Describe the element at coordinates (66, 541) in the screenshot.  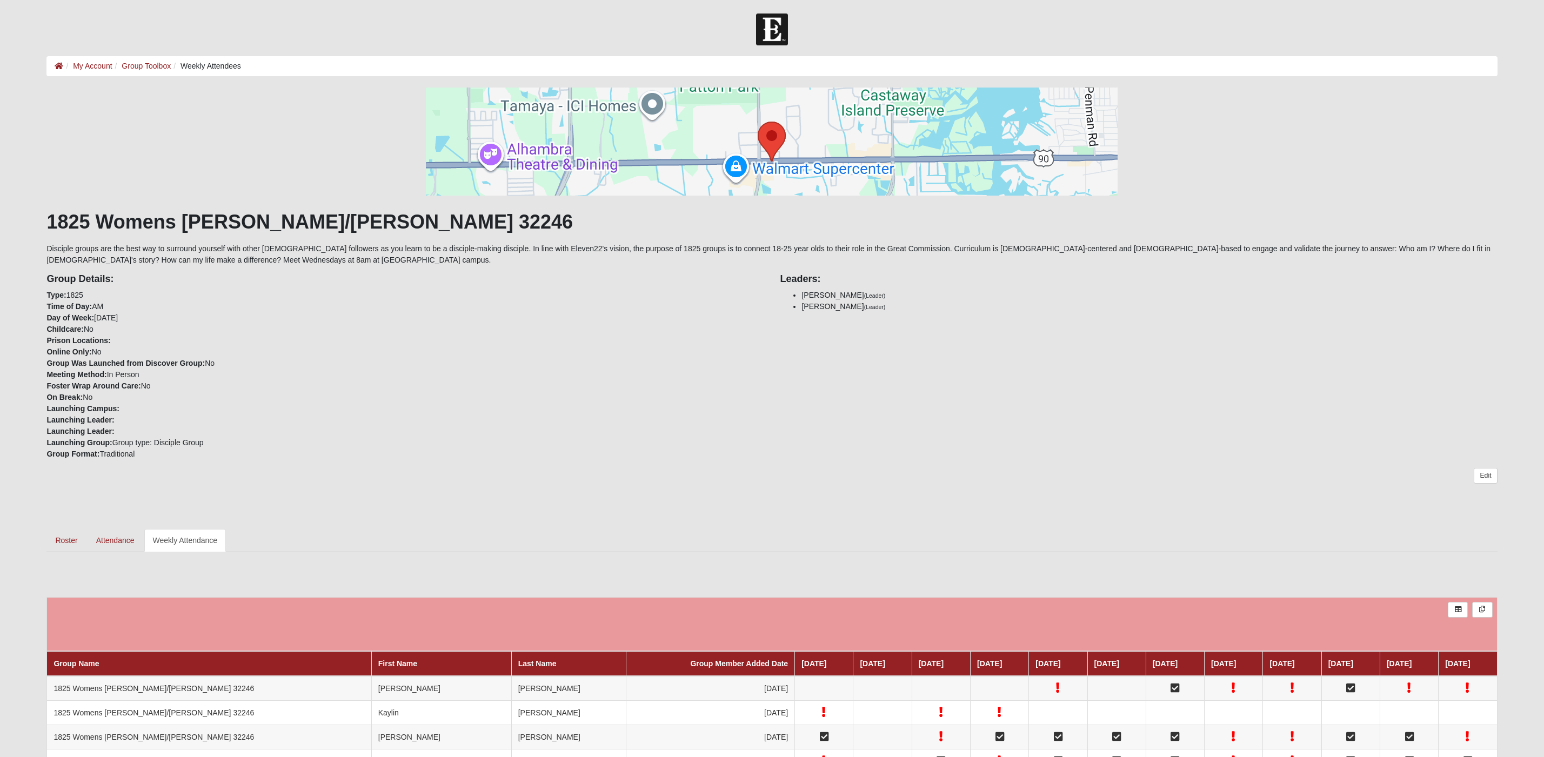
I see `a: Roster` at that location.